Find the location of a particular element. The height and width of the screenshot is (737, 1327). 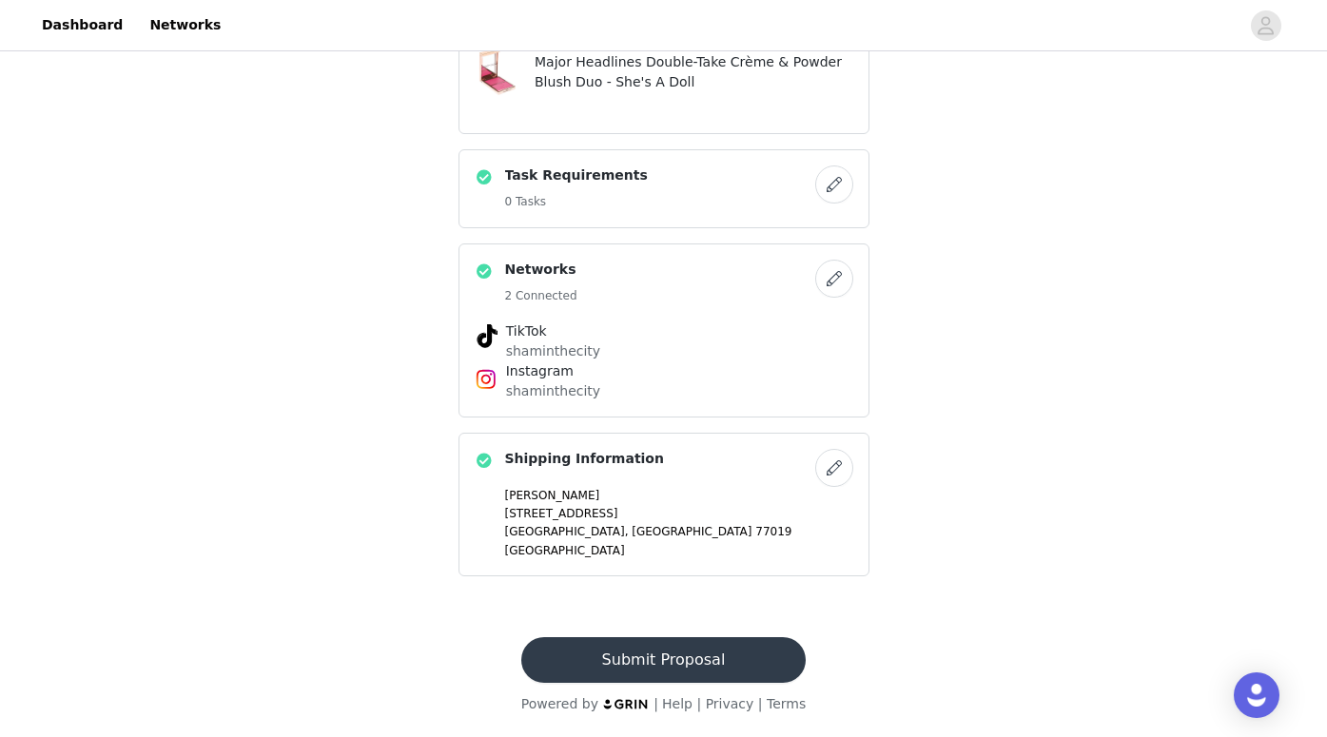

span: 77019 is located at coordinates (773, 532).